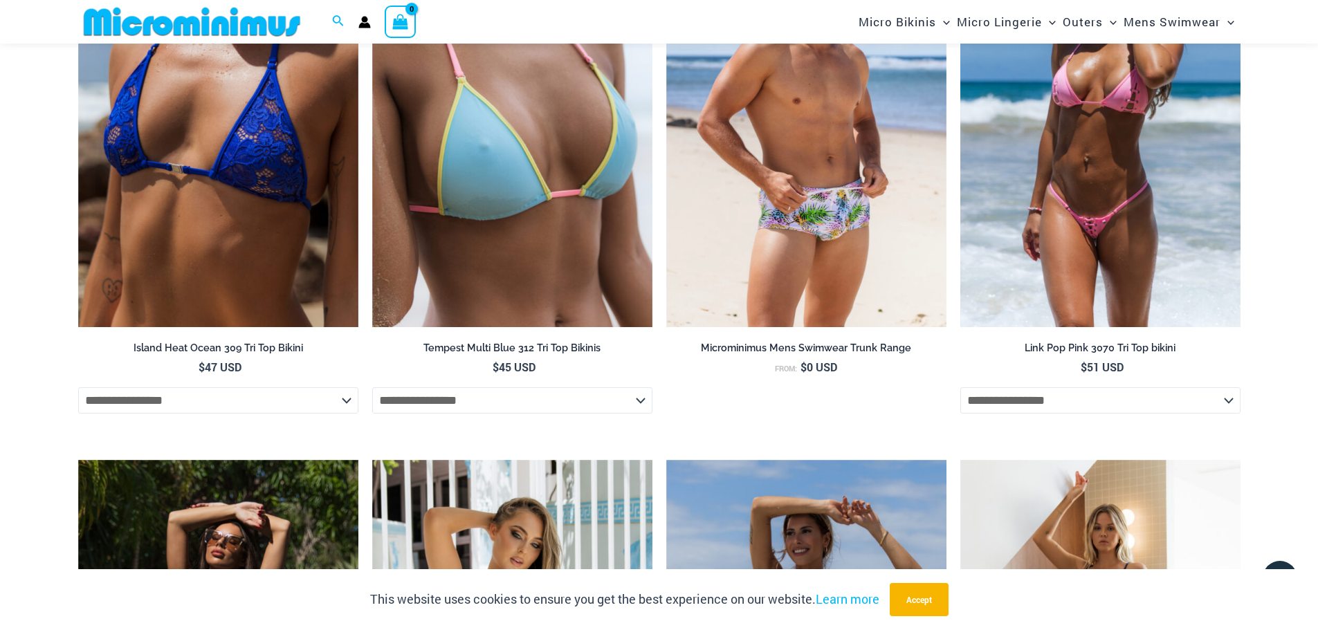 The width and height of the screenshot is (1318, 630). I want to click on a: Microminimus Mens Swimwear Trunk Range, so click(806, 351).